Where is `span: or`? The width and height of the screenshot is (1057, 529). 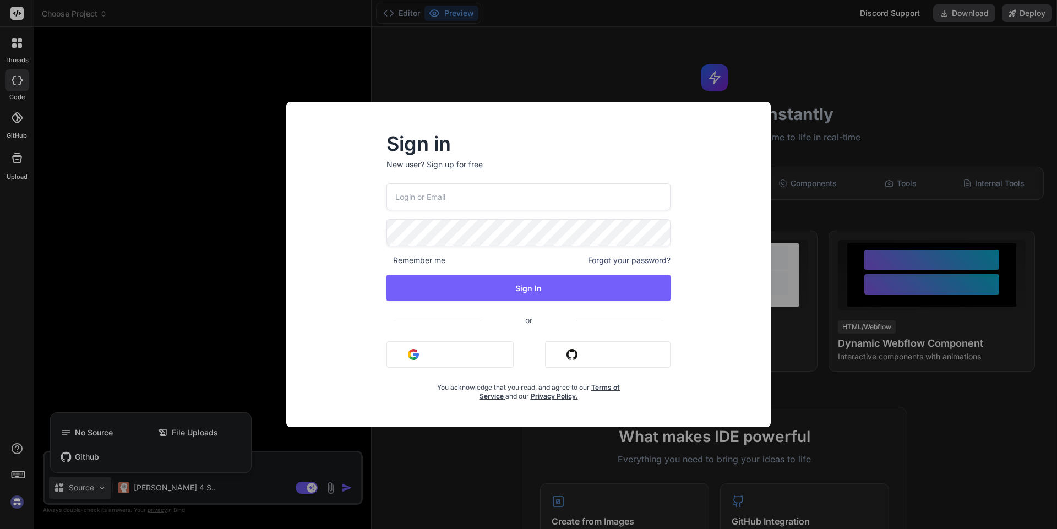 span: or is located at coordinates (528, 320).